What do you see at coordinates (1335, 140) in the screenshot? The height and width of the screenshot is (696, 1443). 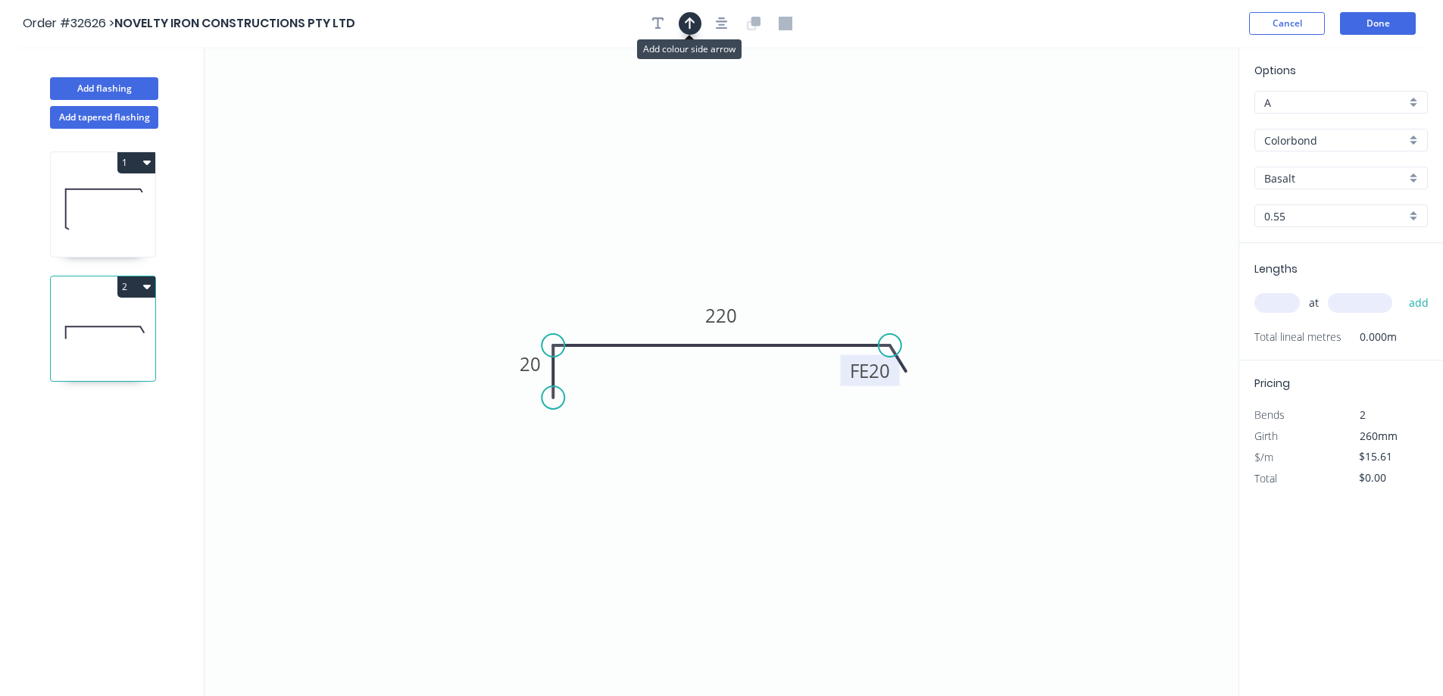 I see `input: Material` at bounding box center [1335, 140].